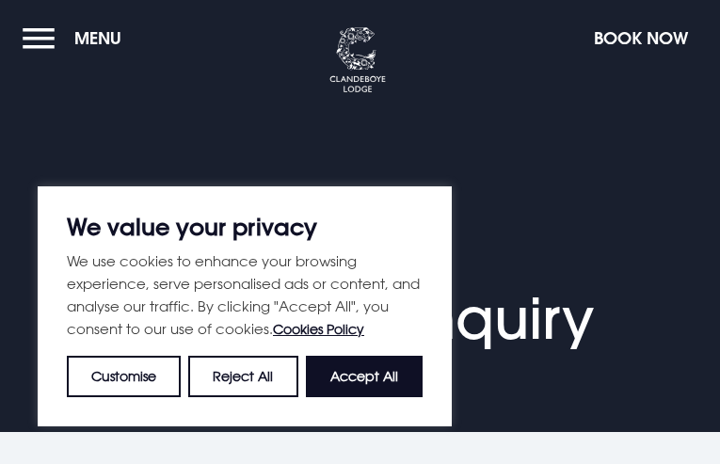 This screenshot has height=464, width=720. What do you see at coordinates (243, 376) in the screenshot?
I see `button: Reject All` at bounding box center [243, 376].